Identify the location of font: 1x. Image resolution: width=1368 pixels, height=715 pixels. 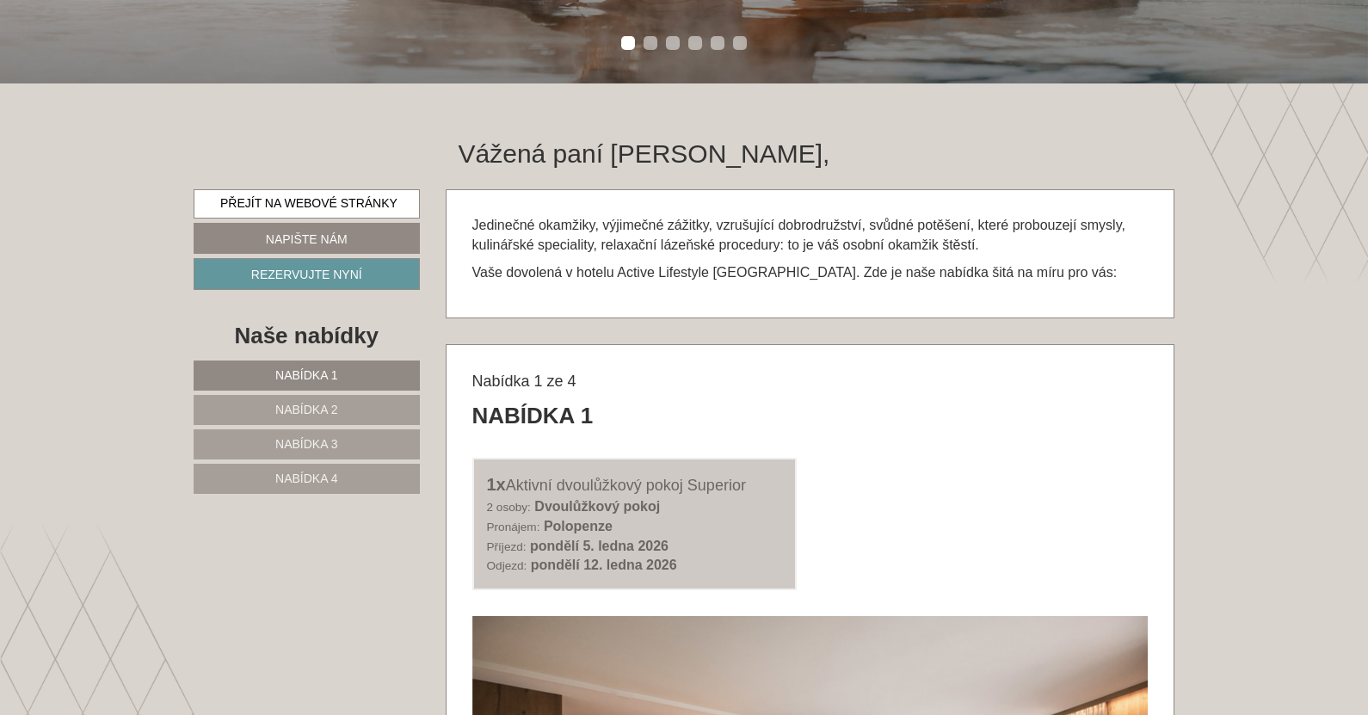
(497, 485).